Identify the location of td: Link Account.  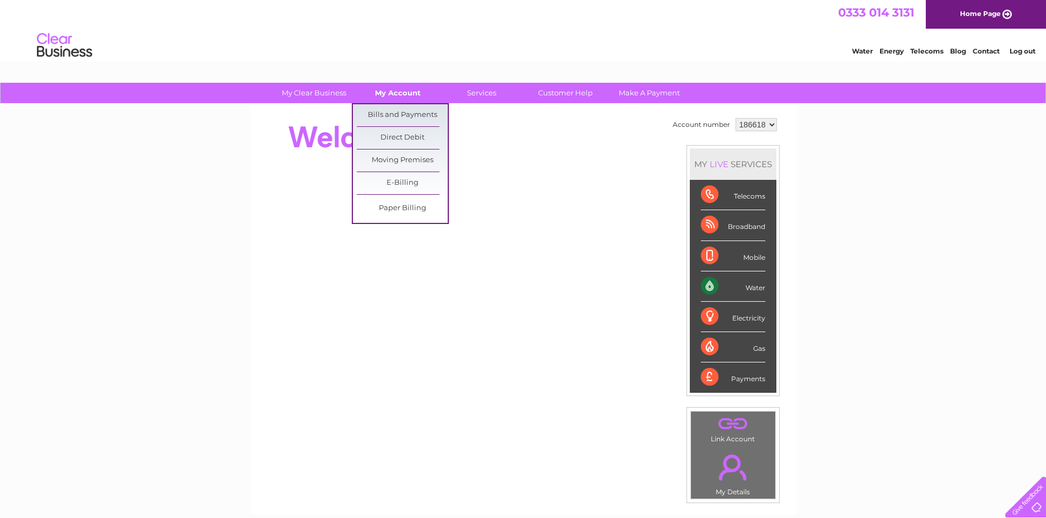
(733, 428).